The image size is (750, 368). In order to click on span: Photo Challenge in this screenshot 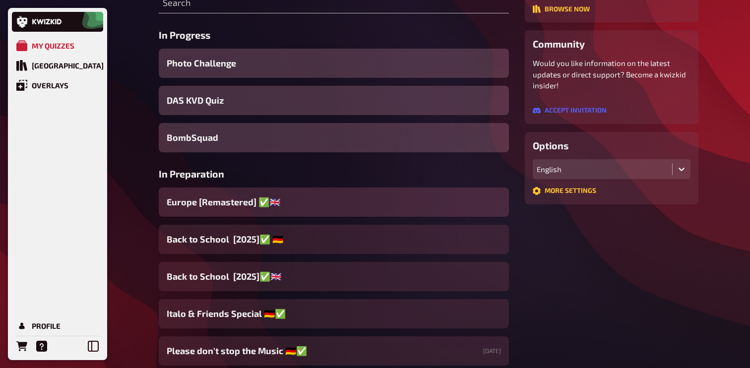, I will do `click(201, 63)`.